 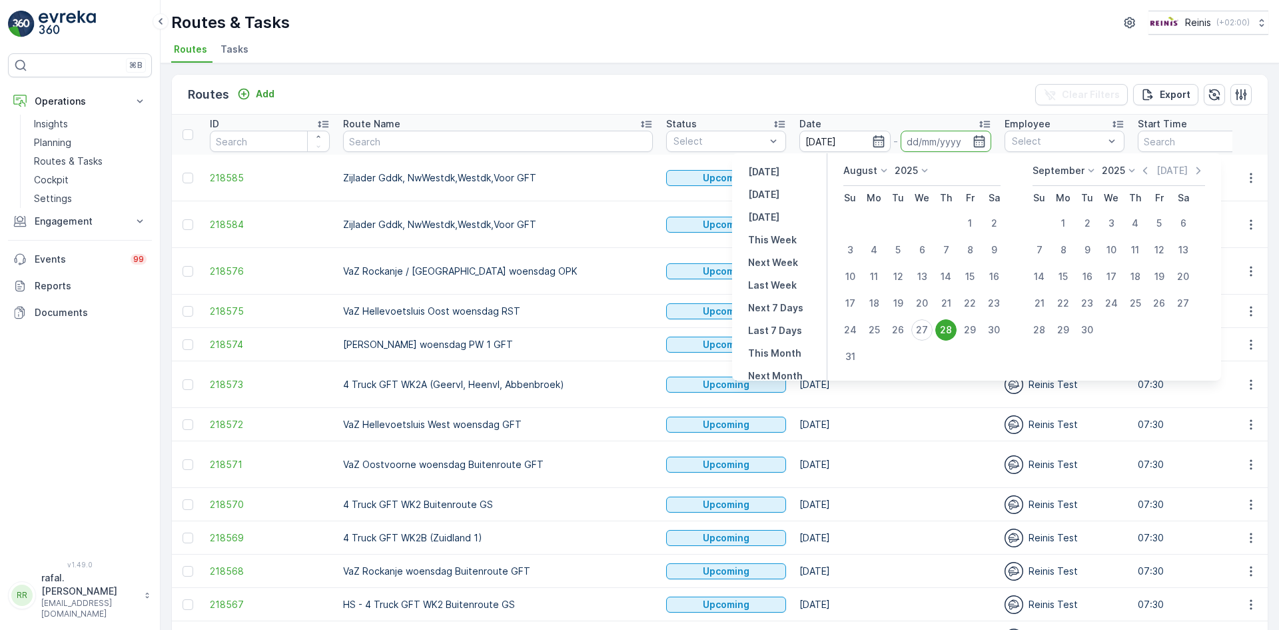 What do you see at coordinates (80, 286) in the screenshot?
I see `a: Reports` at bounding box center [80, 286].